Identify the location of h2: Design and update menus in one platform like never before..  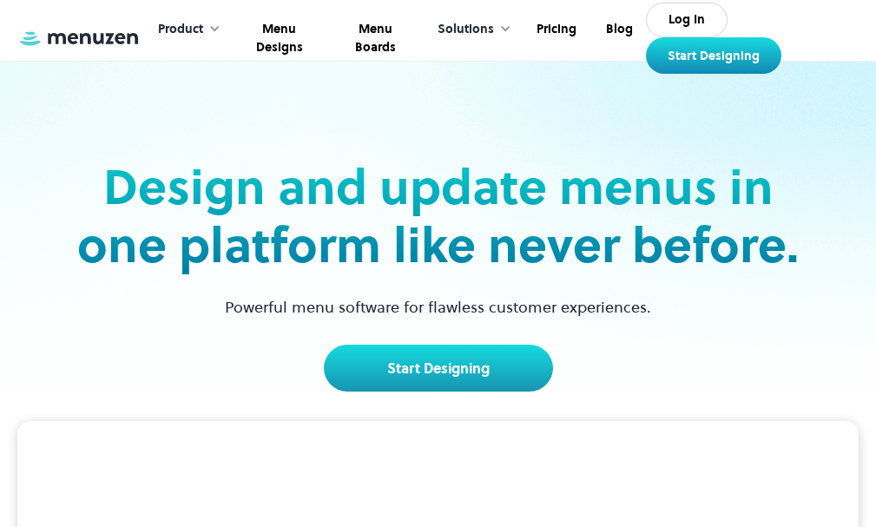
(438, 216).